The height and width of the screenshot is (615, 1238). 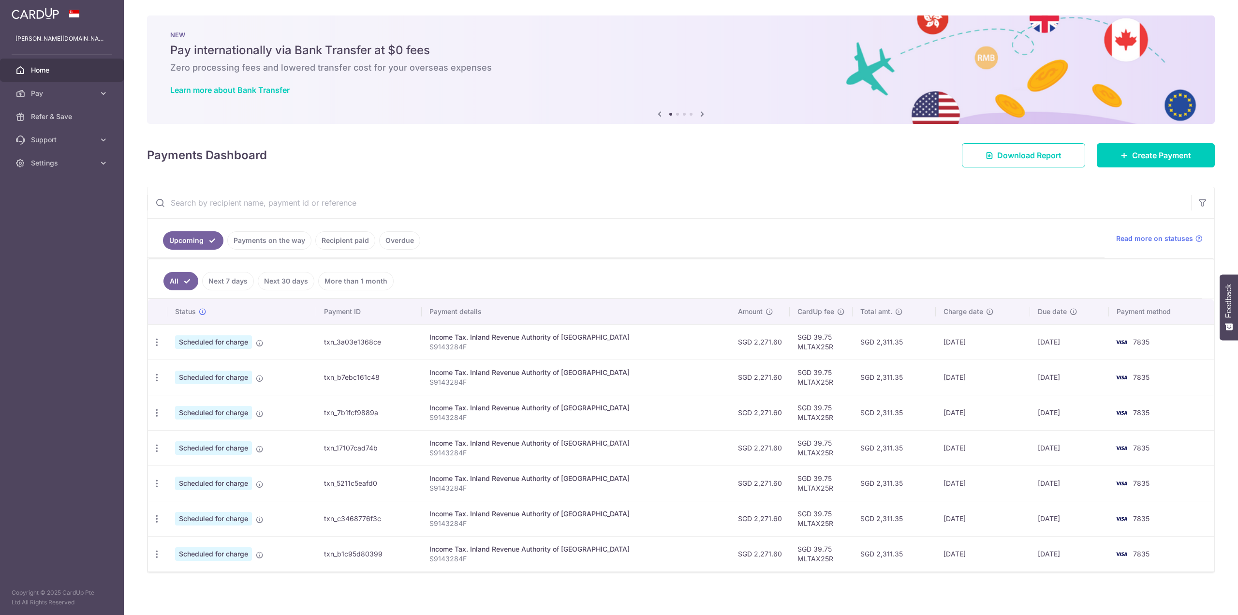 What do you see at coordinates (181, 281) in the screenshot?
I see `a: All` at bounding box center [181, 281].